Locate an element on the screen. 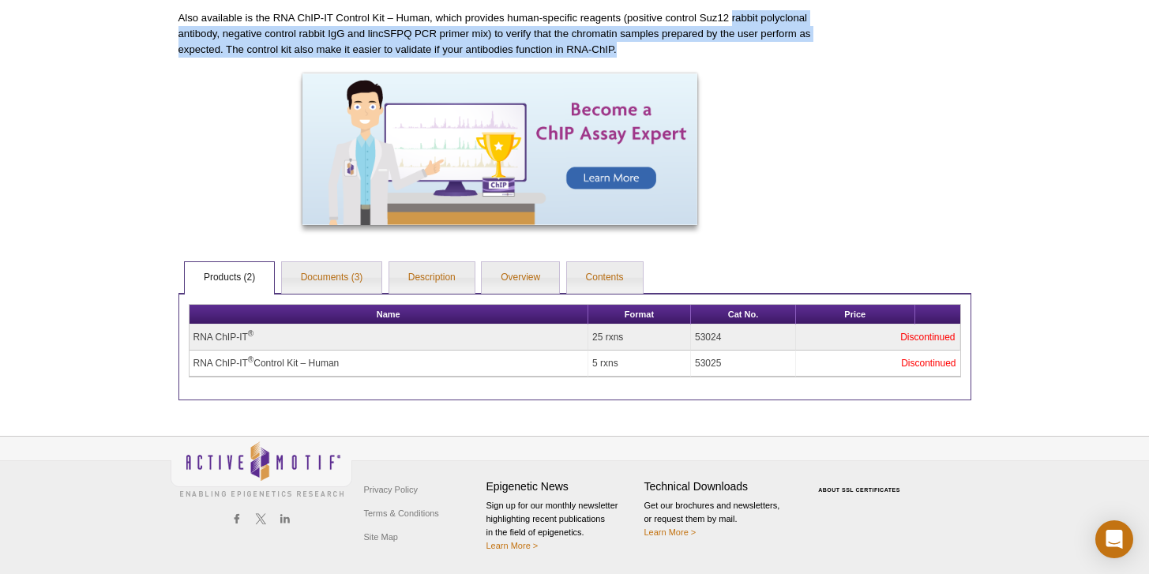 Image resolution: width=1149 pixels, height=574 pixels. h4: Technical Downloads is located at coordinates (720, 487).